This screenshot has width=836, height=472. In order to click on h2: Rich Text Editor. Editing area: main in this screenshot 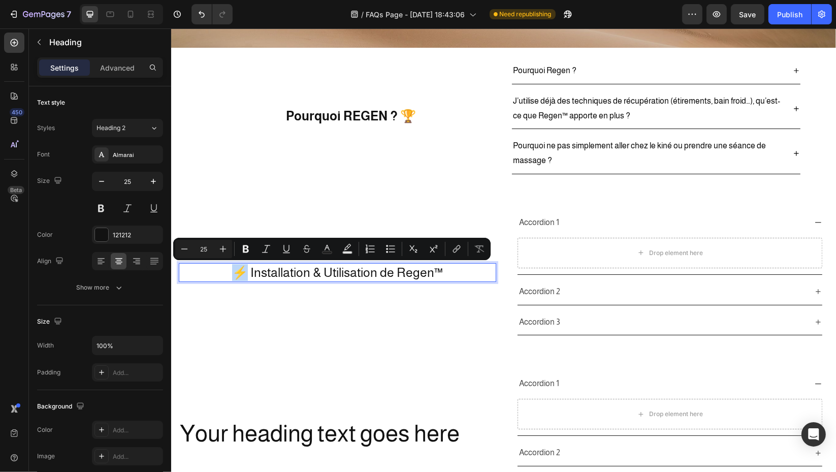, I will do `click(166, 244)`.